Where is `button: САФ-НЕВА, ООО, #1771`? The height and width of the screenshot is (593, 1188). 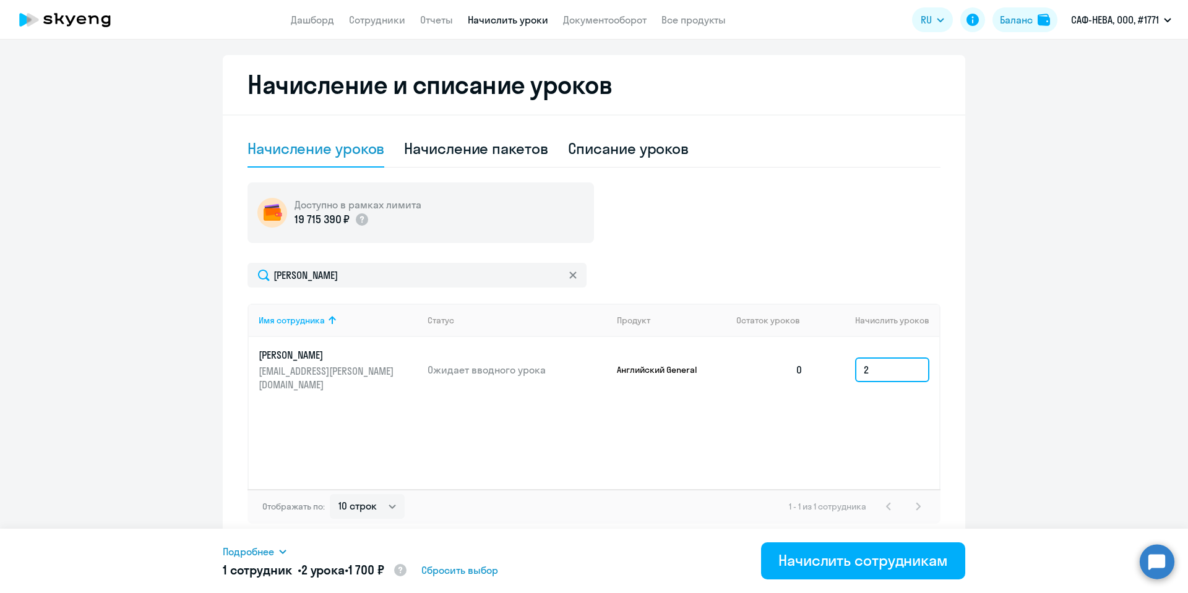
button: САФ-НЕВА, ООО, #1771 is located at coordinates (1121, 20).